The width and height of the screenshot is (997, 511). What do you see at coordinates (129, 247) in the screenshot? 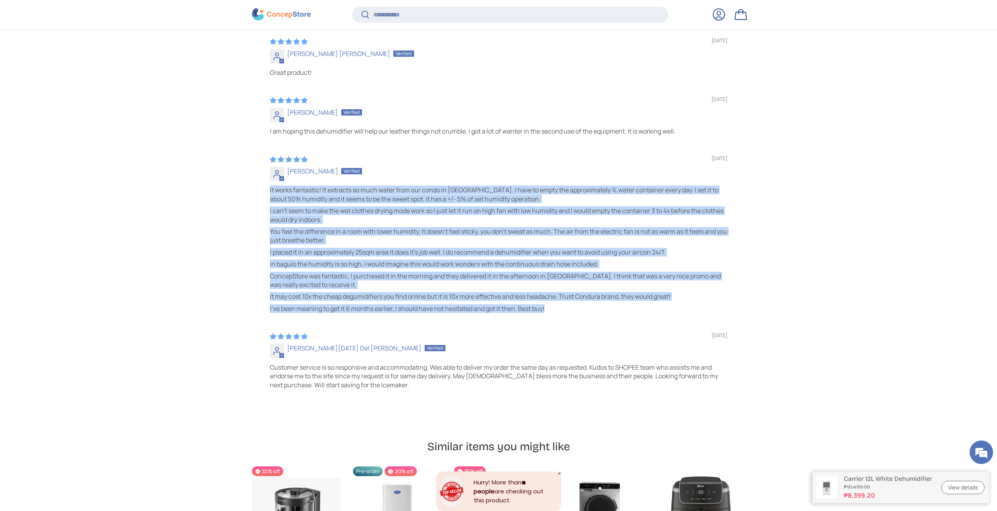
I see `em: Submit` at bounding box center [129, 247].